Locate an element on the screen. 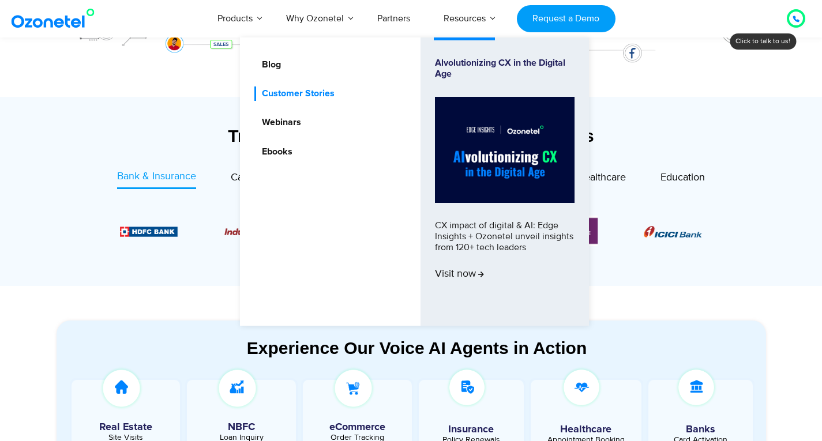 The image size is (822, 441). a: Blog is located at coordinates (268, 65).